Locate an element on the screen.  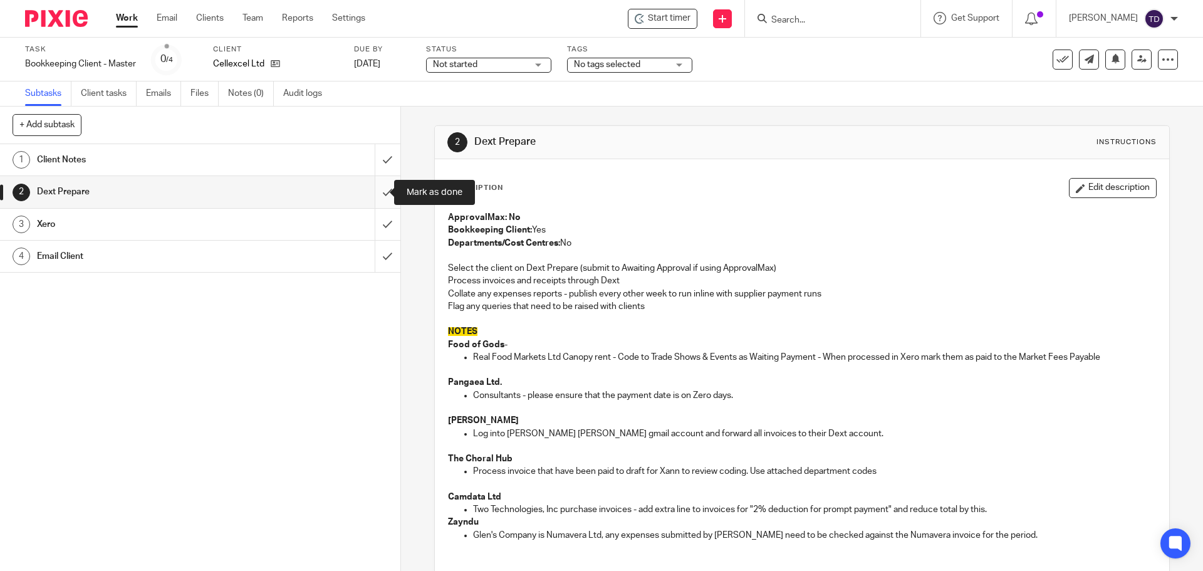
label: Status is located at coordinates (489, 49).